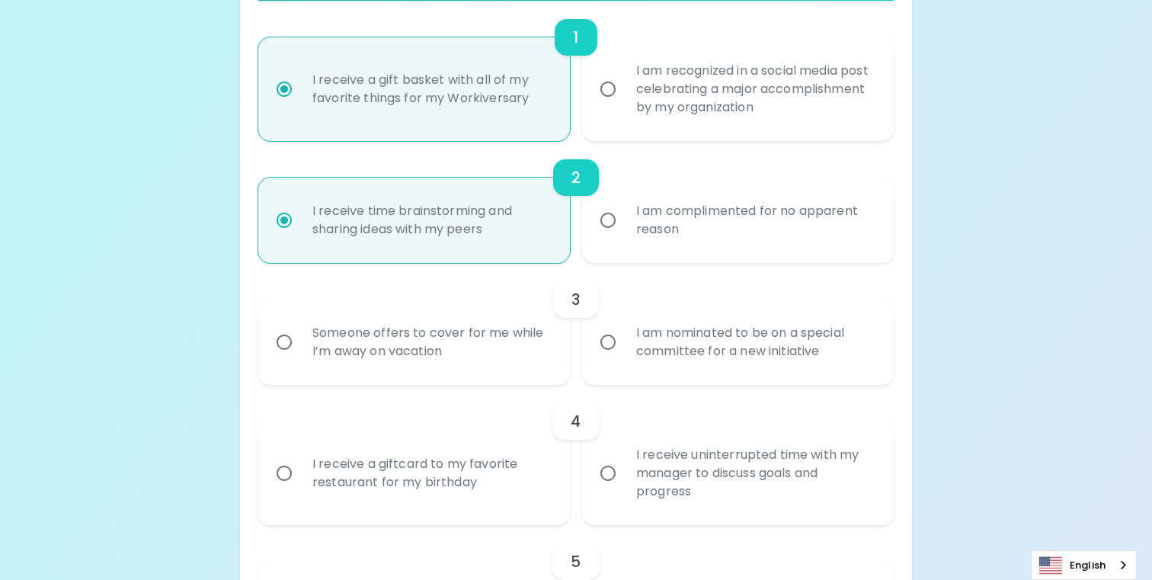 The width and height of the screenshot is (1152, 580). What do you see at coordinates (576, 178) in the screenshot?
I see `h6: 2` at bounding box center [576, 178].